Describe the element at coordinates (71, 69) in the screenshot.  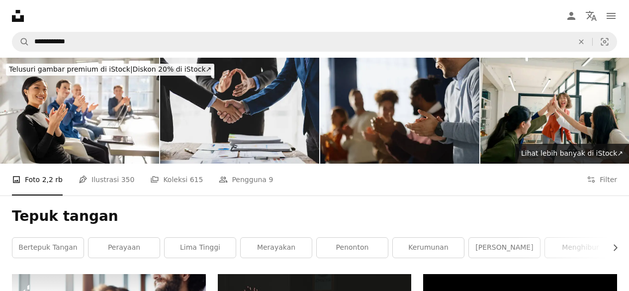
I see `span: Telusuri gambar premium di iStock |` at that location.